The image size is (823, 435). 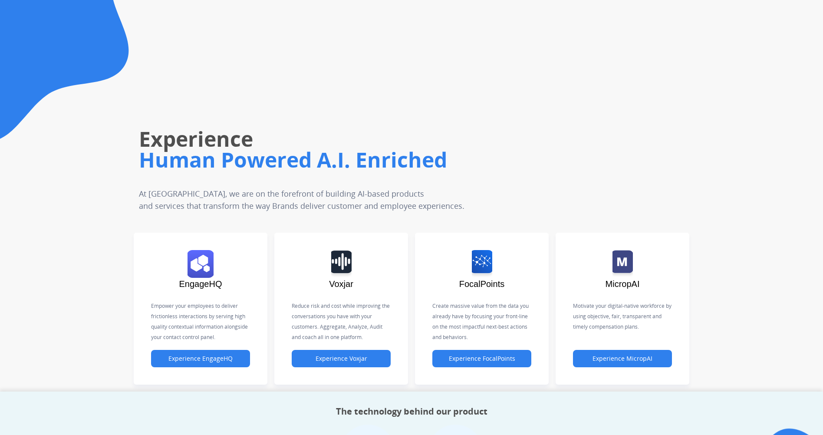 I want to click on a: Experience FocalPoints, so click(x=482, y=358).